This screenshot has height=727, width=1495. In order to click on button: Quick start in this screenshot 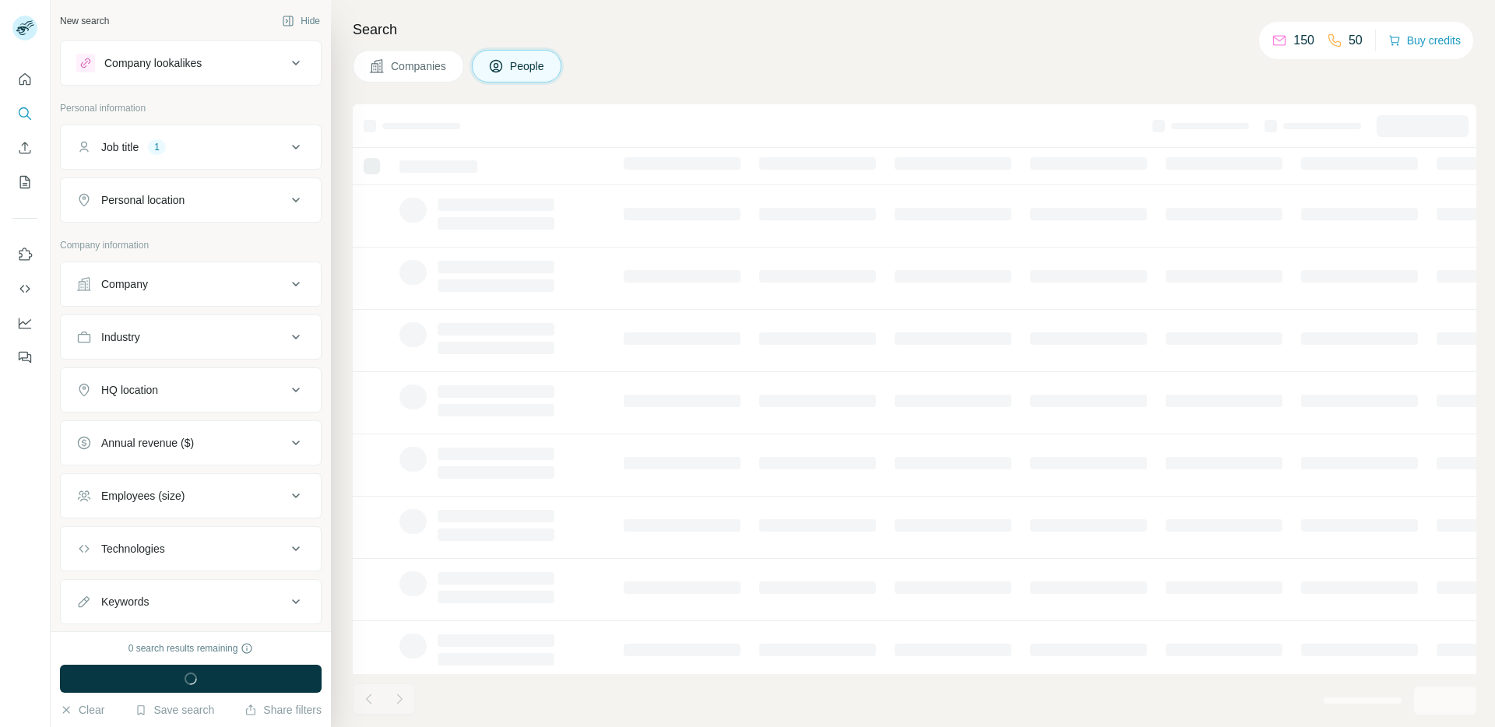, I will do `click(25, 79)`.